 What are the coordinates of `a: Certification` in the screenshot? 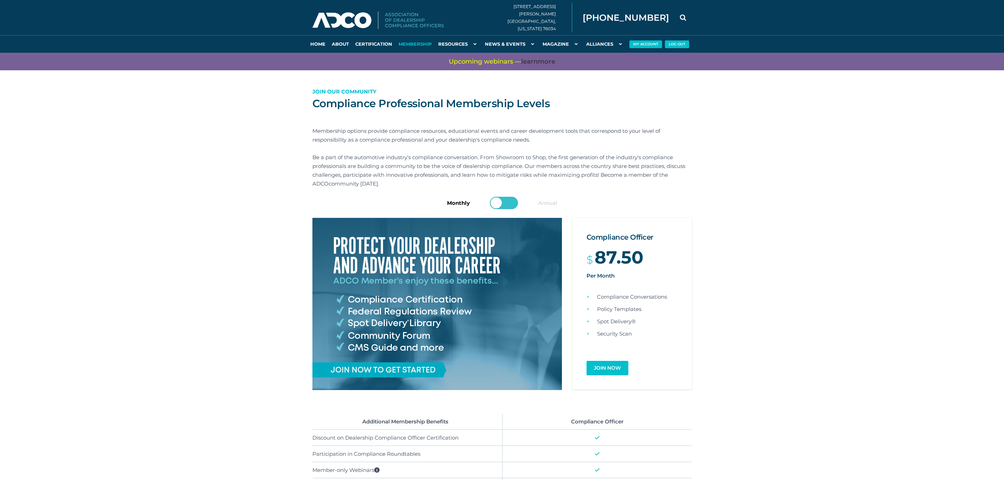 It's located at (374, 44).